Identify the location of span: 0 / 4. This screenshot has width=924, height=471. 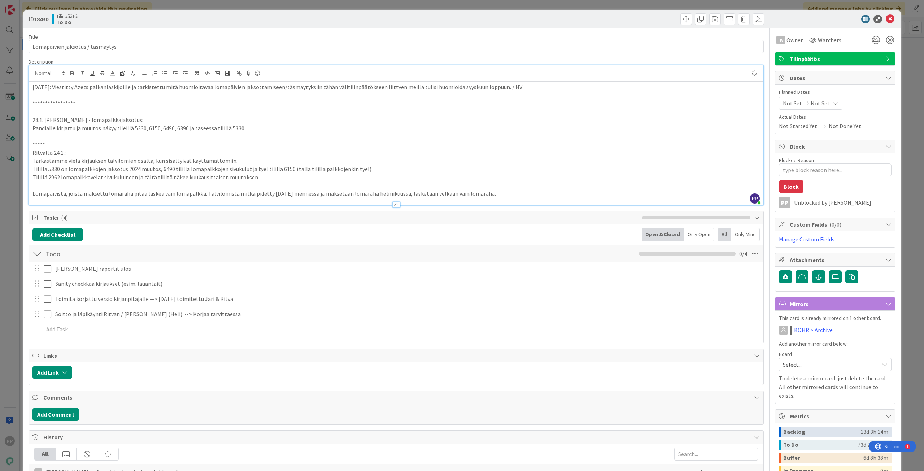
(743, 254).